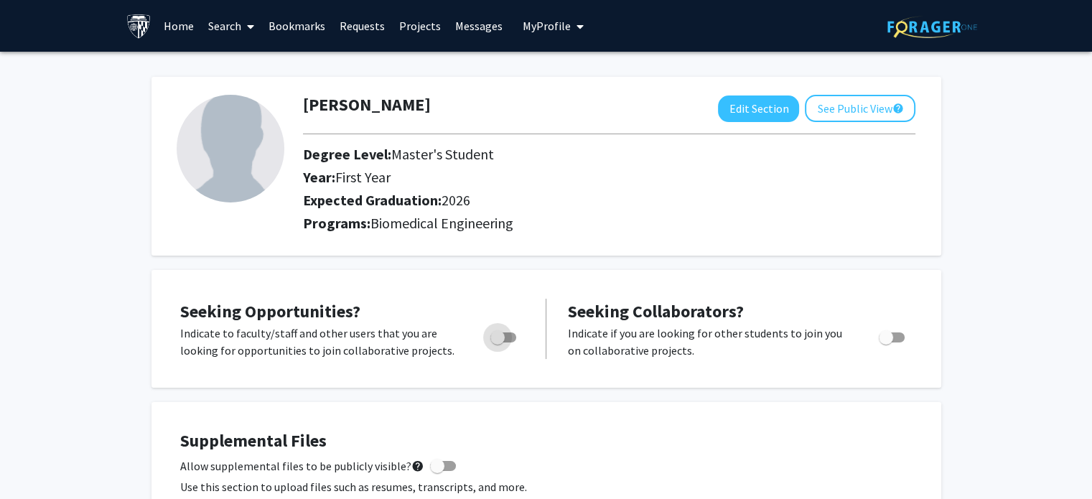 Image resolution: width=1092 pixels, height=499 pixels. What do you see at coordinates (442, 223) in the screenshot?
I see `span: Biomedical Engineering` at bounding box center [442, 223].